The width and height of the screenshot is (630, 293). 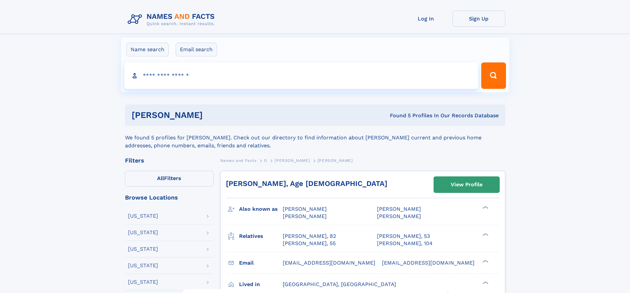 What do you see at coordinates (196, 50) in the screenshot?
I see `label: Email search` at bounding box center [196, 50].